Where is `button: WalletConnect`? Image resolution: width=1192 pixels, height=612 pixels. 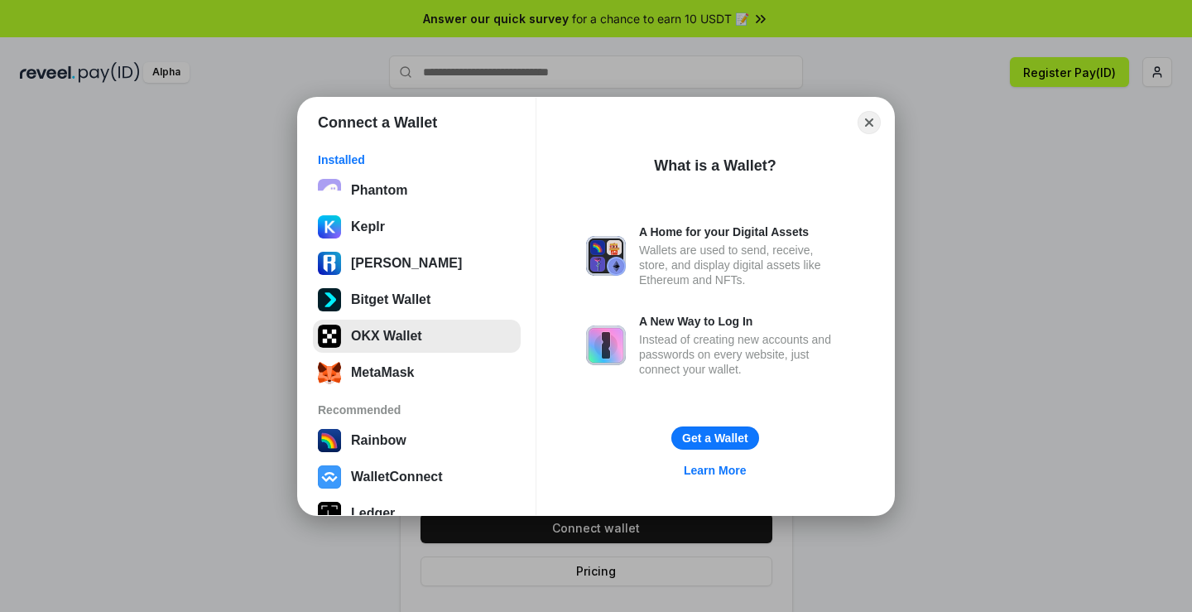
button: WalletConnect is located at coordinates (417, 477).